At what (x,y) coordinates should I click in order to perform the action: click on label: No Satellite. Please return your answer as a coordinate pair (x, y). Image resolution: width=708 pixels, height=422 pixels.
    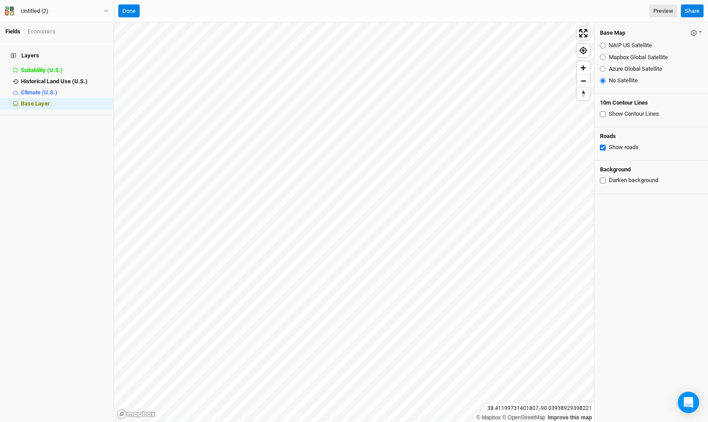
    Looking at the image, I should click on (623, 81).